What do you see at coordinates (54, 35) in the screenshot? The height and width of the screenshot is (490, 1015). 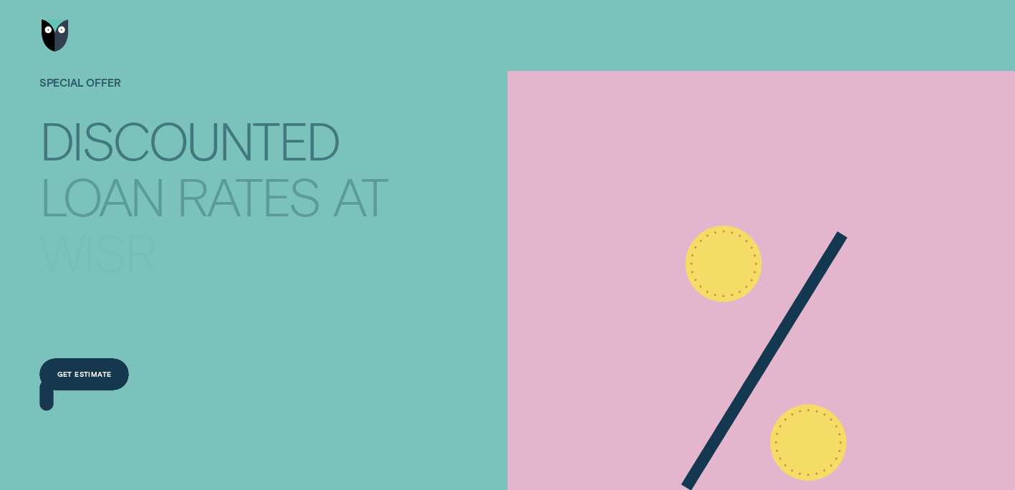 I see `img: Wisr` at bounding box center [54, 35].